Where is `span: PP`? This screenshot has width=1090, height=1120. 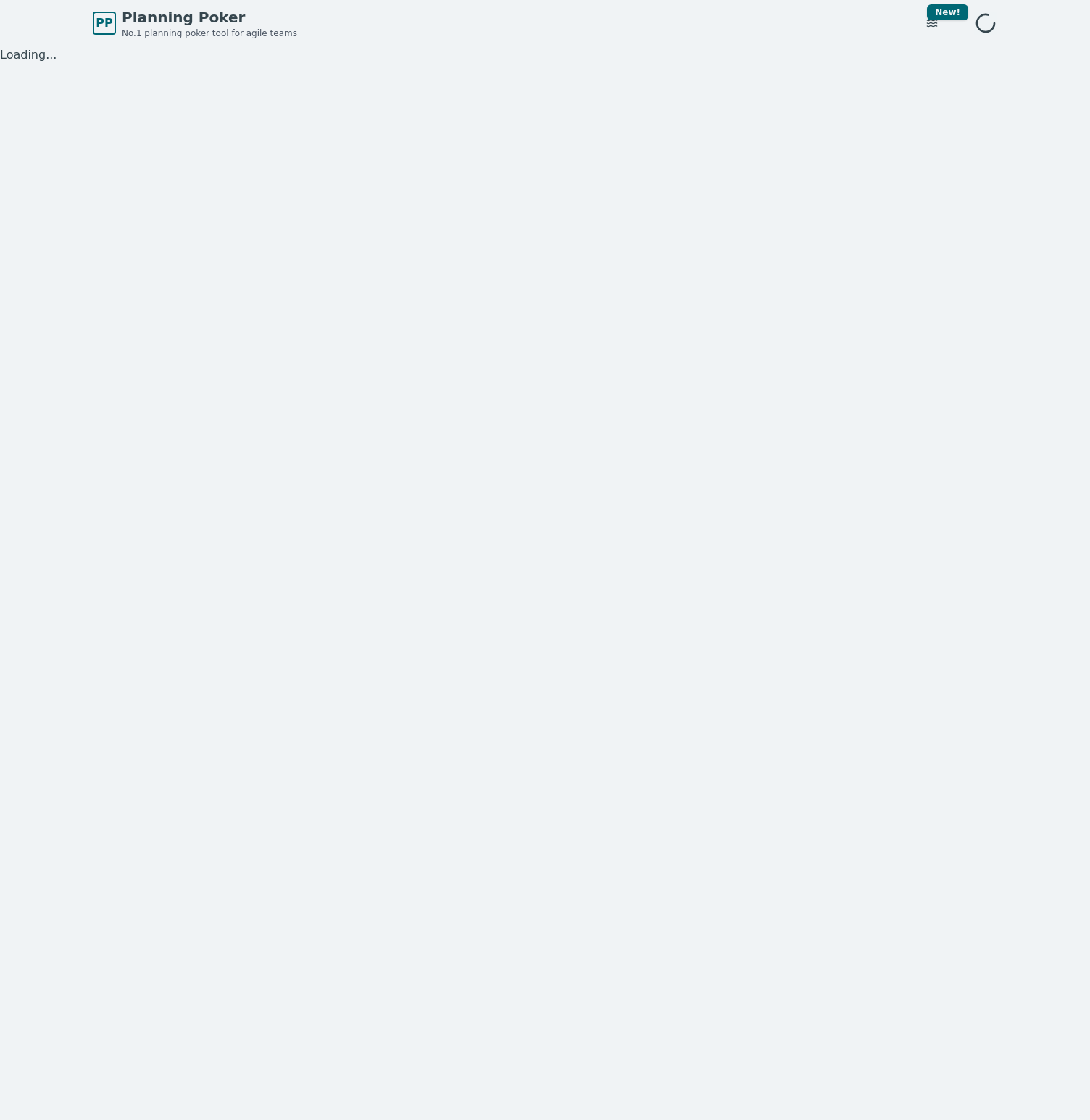 span: PP is located at coordinates (104, 23).